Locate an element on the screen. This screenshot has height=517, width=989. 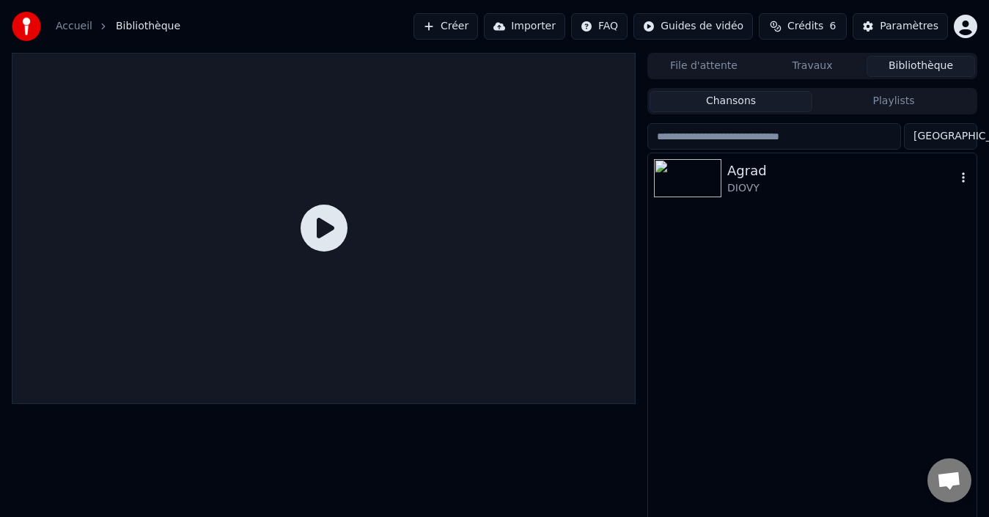
nav: breadcrumb is located at coordinates (118, 26).